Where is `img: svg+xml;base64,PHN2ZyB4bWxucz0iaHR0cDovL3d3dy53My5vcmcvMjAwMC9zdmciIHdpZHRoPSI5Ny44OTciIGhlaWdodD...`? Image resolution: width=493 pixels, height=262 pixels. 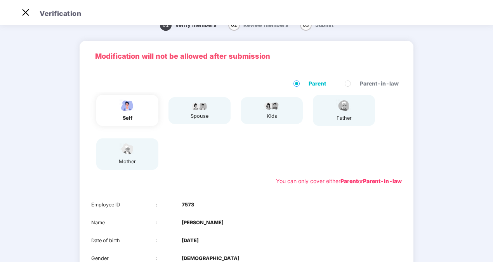 img: svg+xml;base64,PHN2ZyB4bWxucz0iaHR0cDovL3d3dy53My5vcmcvMjAwMC9zdmciIHdpZHRoPSI5Ny44OTciIGhlaWdodD... is located at coordinates (200, 106).